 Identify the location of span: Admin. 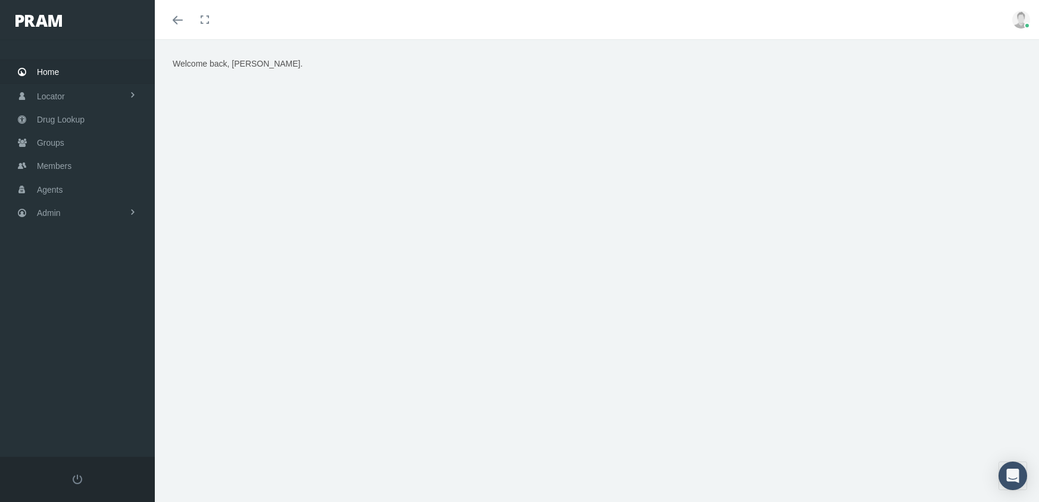
(49, 213).